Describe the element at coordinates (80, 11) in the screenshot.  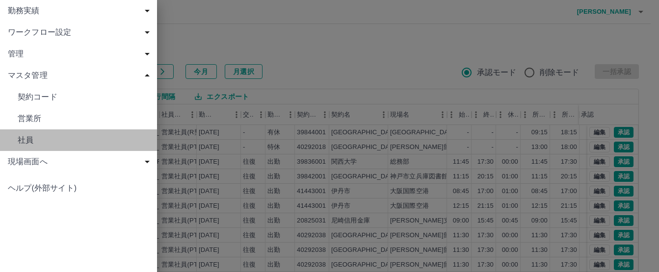
I see `span: 勤務実績` at that location.